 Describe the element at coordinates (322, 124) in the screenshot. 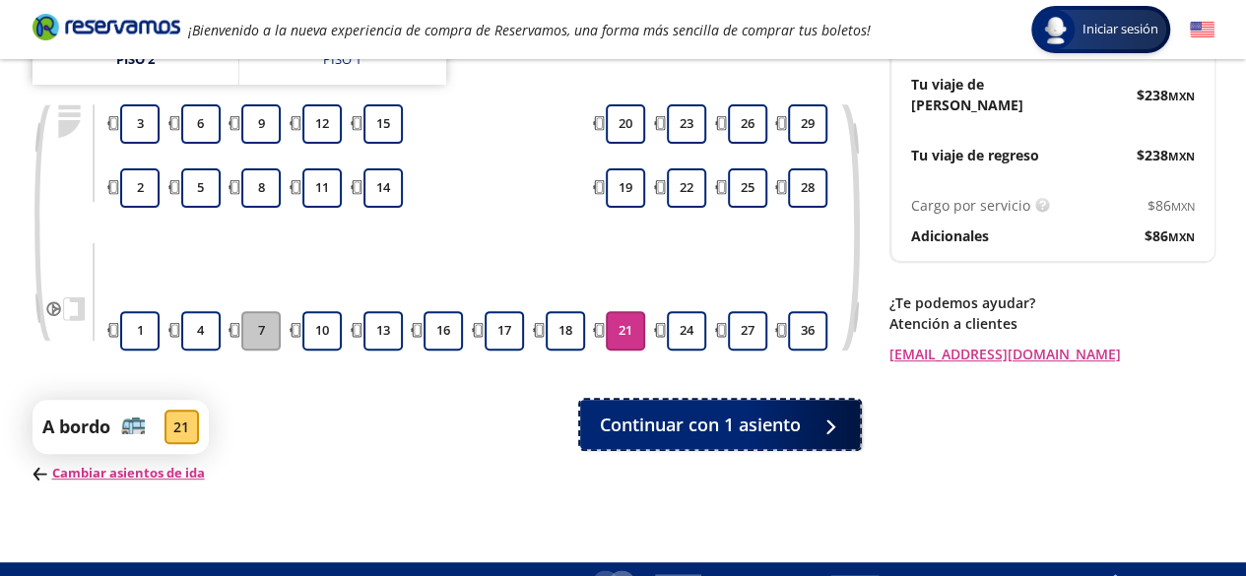

I see `button: 12` at that location.